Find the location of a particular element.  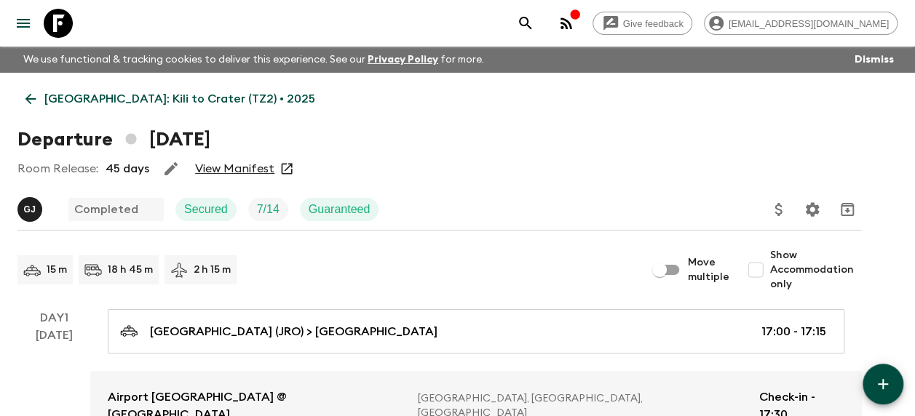

span: Give feedback is located at coordinates (653, 23).